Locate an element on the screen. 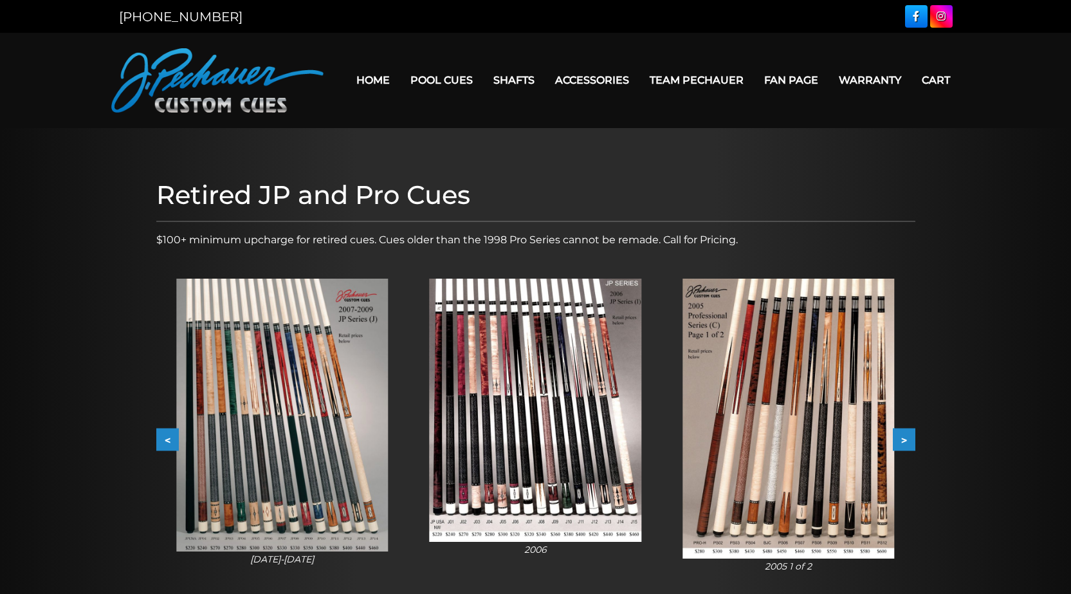  img: Pechauer Custom Cues is located at coordinates (217, 80).